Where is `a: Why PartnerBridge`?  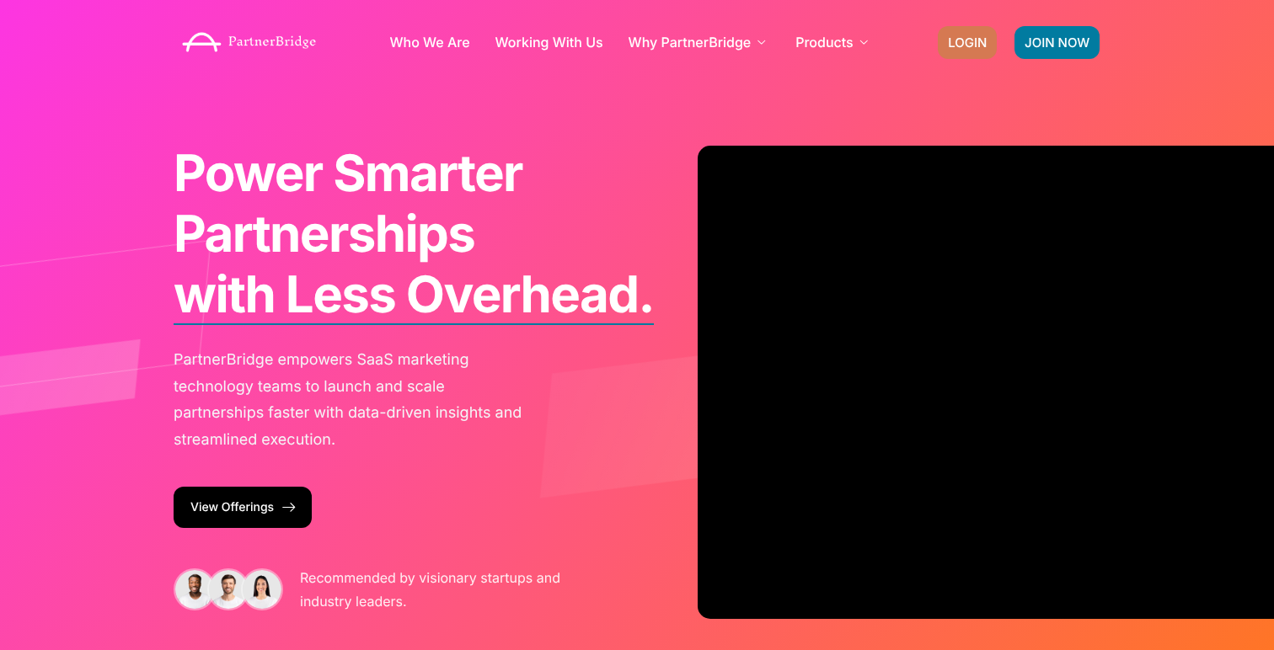
a: Why PartnerBridge is located at coordinates (699, 42).